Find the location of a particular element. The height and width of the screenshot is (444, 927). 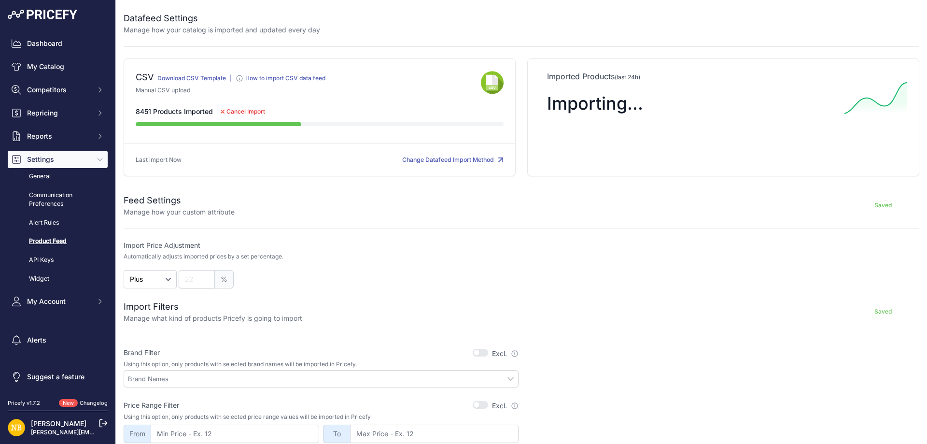

p: Manual CSV upload is located at coordinates (308, 90).